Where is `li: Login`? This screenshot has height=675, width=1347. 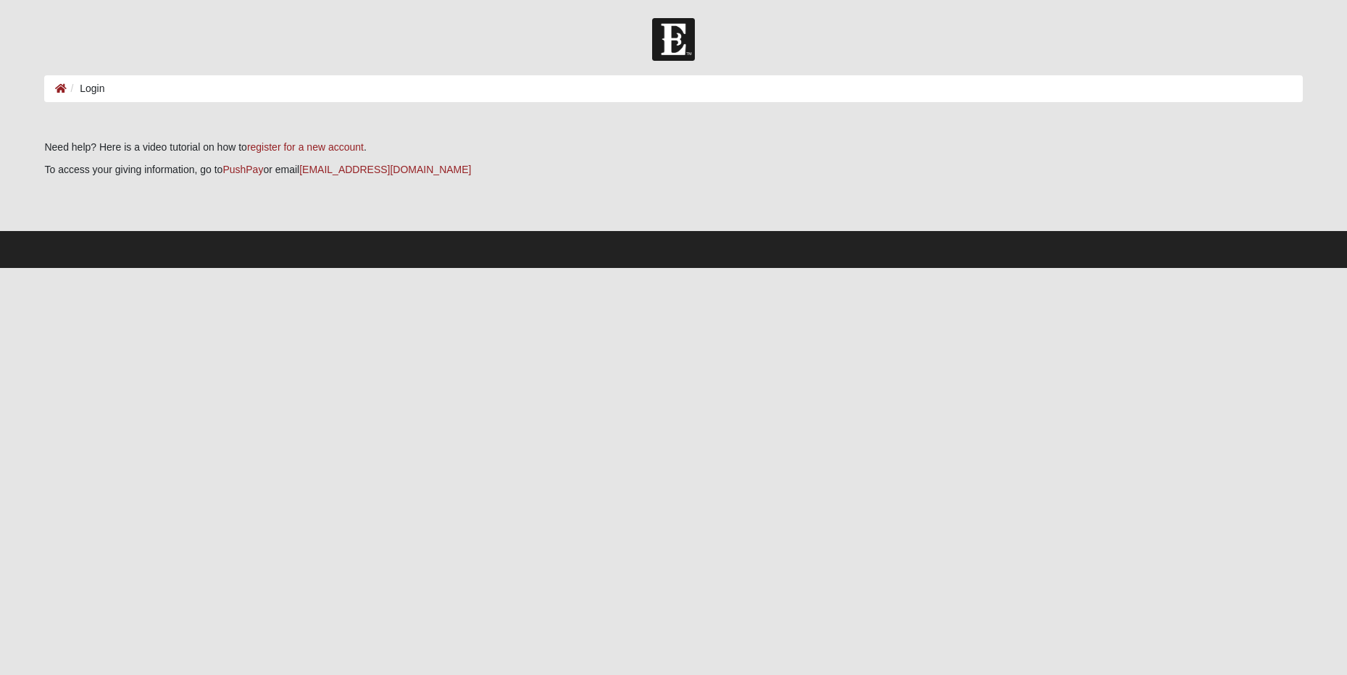
li: Login is located at coordinates (86, 88).